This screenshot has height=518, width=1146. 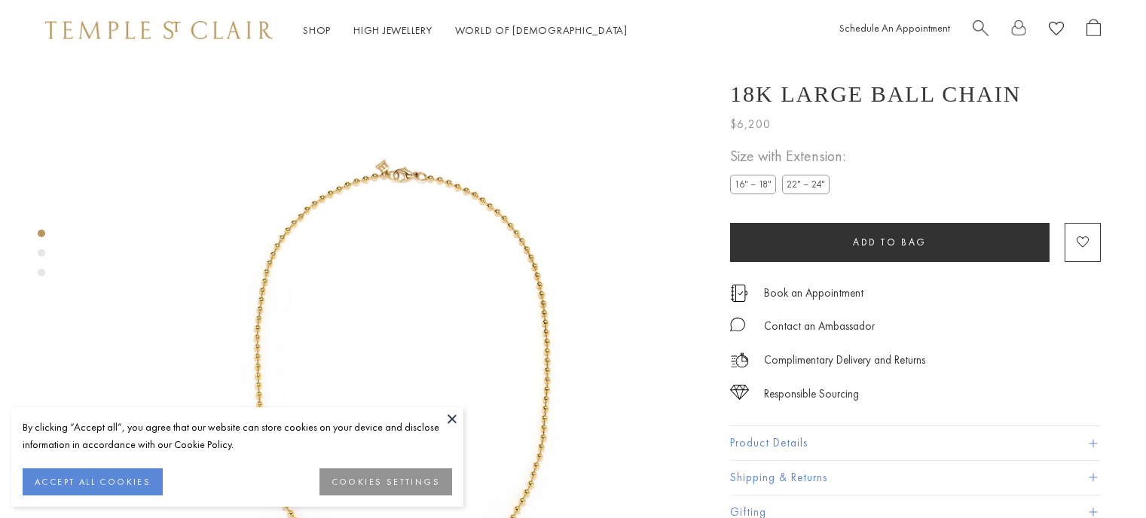 What do you see at coordinates (739, 360) in the screenshot?
I see `img: icon_delivery.svg` at bounding box center [739, 360].